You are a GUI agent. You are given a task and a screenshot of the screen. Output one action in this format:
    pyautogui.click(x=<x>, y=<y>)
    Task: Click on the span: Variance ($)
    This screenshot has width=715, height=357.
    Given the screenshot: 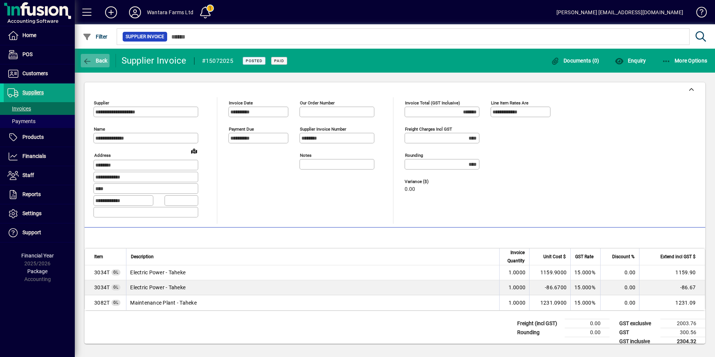 What is the action you would take?
    pyautogui.click(x=427, y=181)
    